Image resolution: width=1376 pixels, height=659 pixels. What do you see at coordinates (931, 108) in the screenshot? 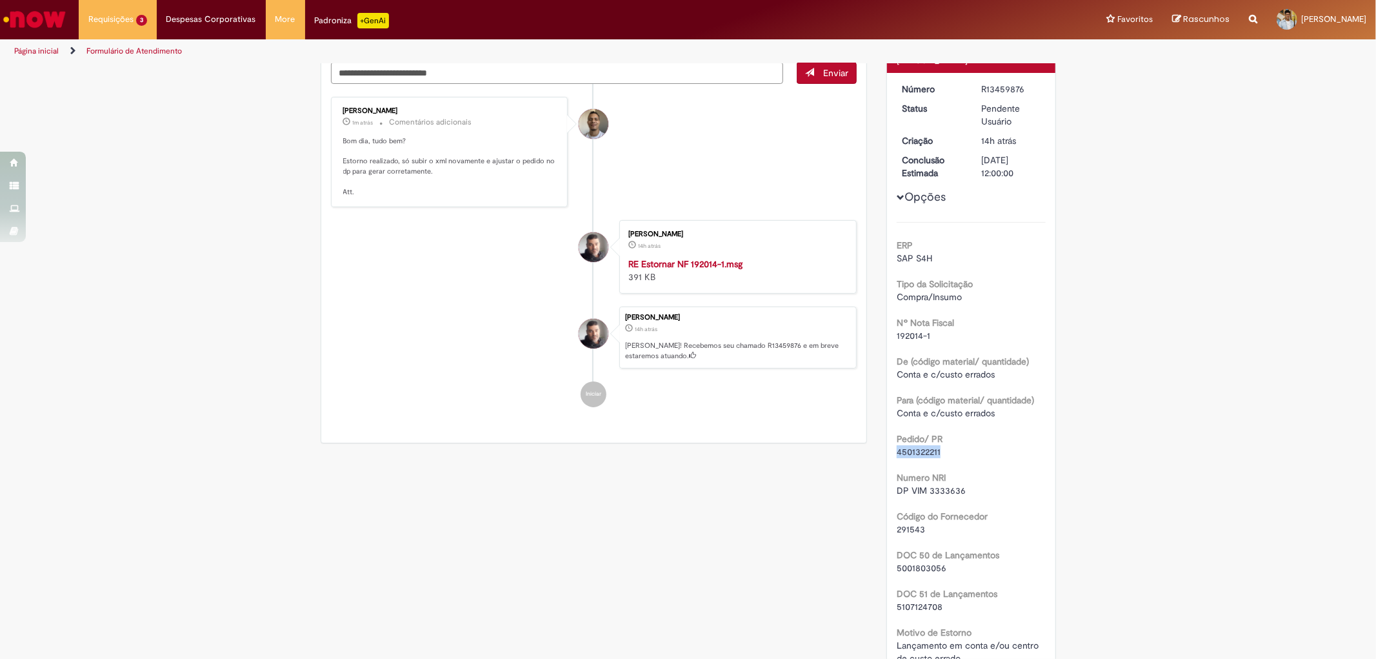
I see `dt: Status` at bounding box center [931, 108].